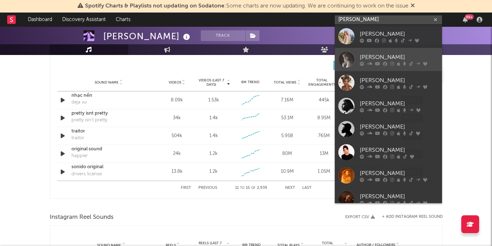 The width and height of the screenshot is (492, 246). I want to click on a: sonido original, so click(109, 167).